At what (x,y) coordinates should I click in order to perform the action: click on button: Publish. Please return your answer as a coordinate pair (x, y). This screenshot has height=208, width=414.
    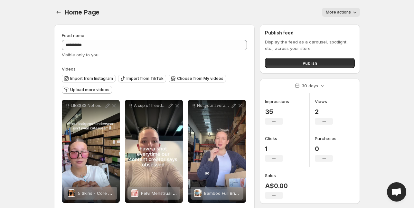
    Looking at the image, I should click on (310, 63).